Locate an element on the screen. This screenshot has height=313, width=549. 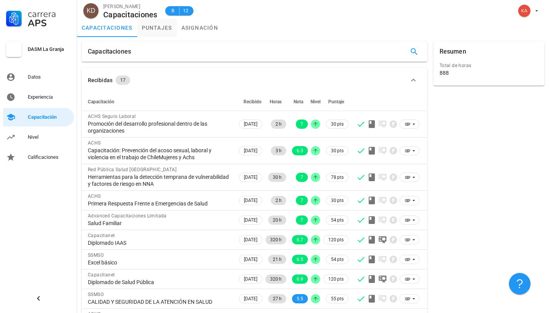
span: 6.7 is located at coordinates (300, 240).